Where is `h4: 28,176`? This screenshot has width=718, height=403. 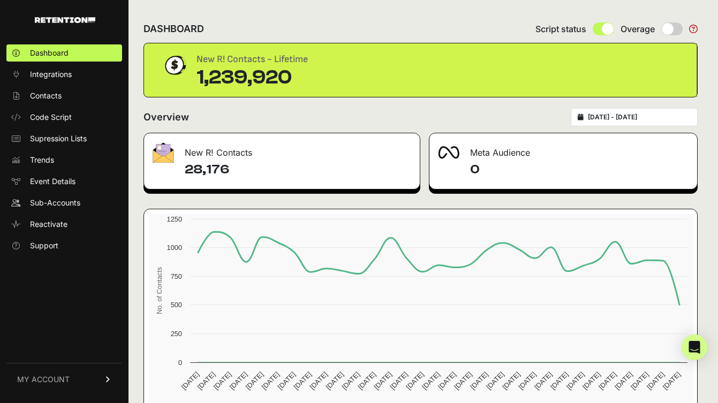
h4: 28,176 is located at coordinates (298, 170).